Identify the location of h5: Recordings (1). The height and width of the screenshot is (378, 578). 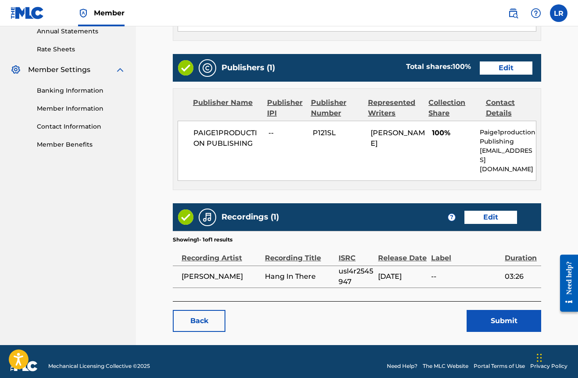
(250, 217).